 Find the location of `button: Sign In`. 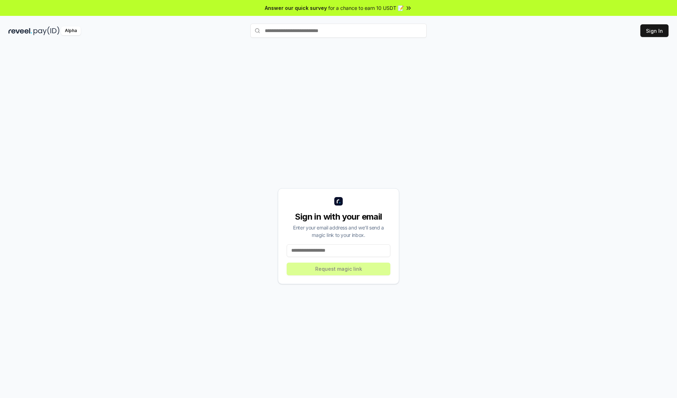

button: Sign In is located at coordinates (655, 31).